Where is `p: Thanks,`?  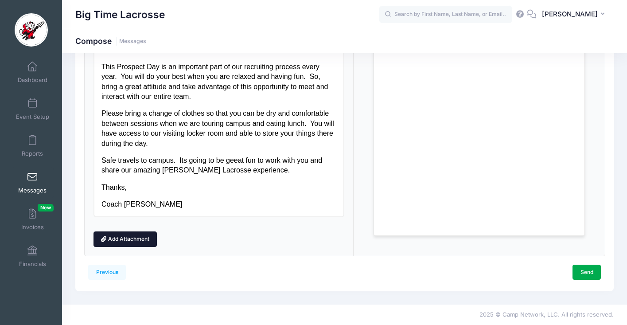 p: Thanks, is located at coordinates (125, 152).